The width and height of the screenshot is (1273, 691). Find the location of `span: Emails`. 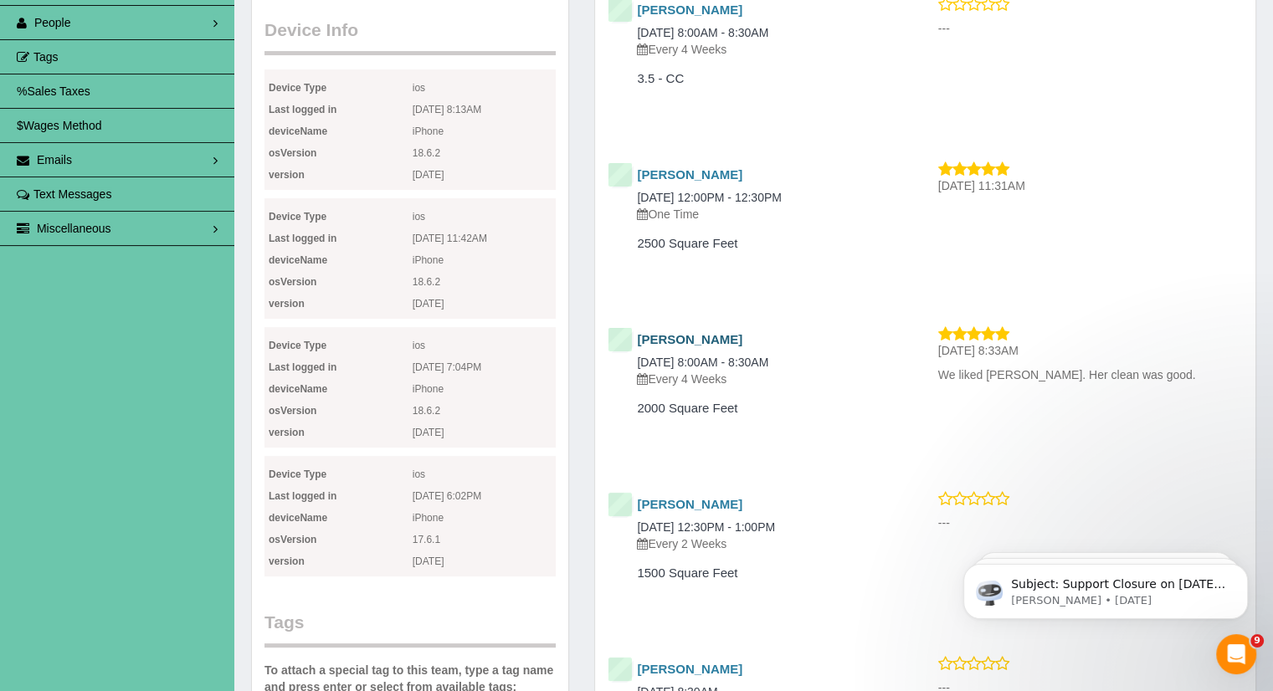

span: Emails is located at coordinates (54, 160).